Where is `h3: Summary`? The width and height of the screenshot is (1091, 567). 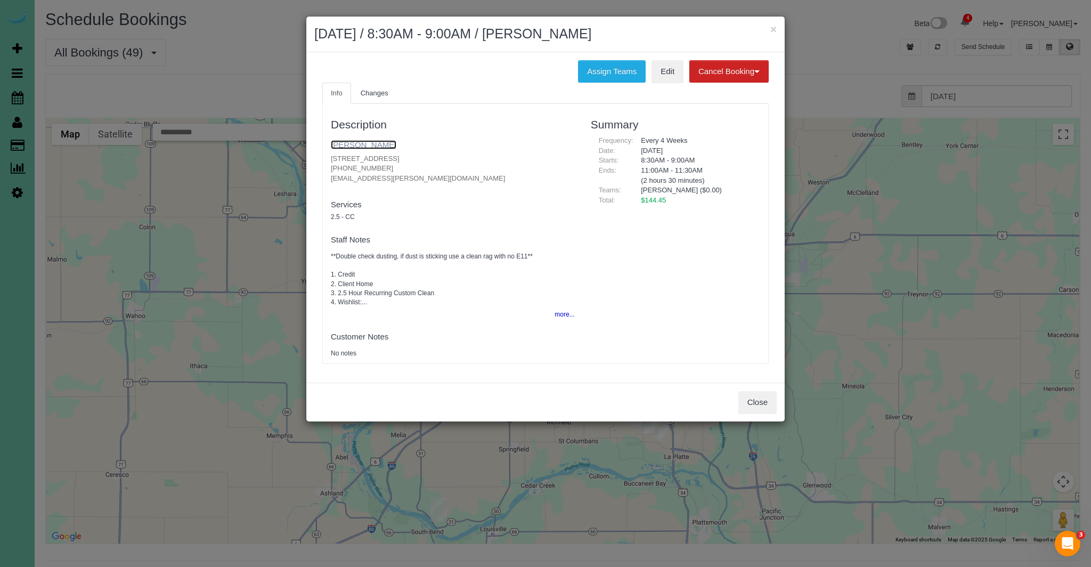 h3: Summary is located at coordinates (676, 124).